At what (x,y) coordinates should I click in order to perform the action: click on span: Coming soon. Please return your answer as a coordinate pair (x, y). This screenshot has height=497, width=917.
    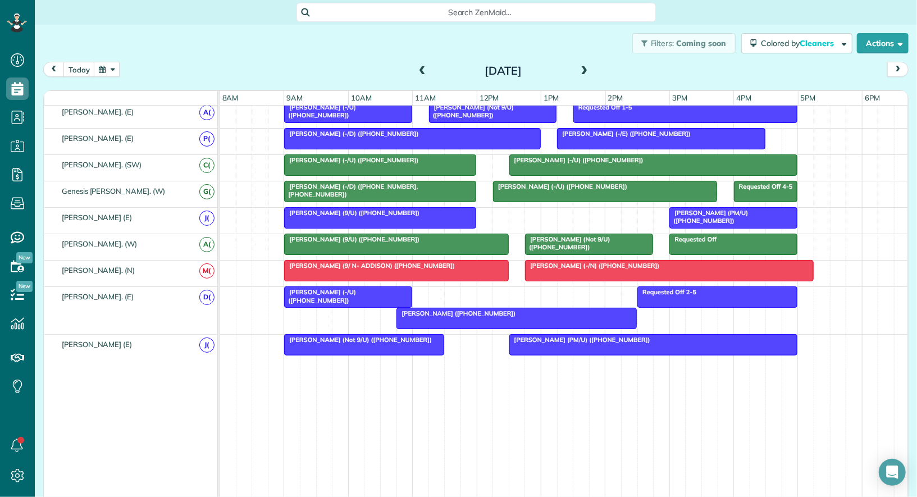
    Looking at the image, I should click on (701, 43).